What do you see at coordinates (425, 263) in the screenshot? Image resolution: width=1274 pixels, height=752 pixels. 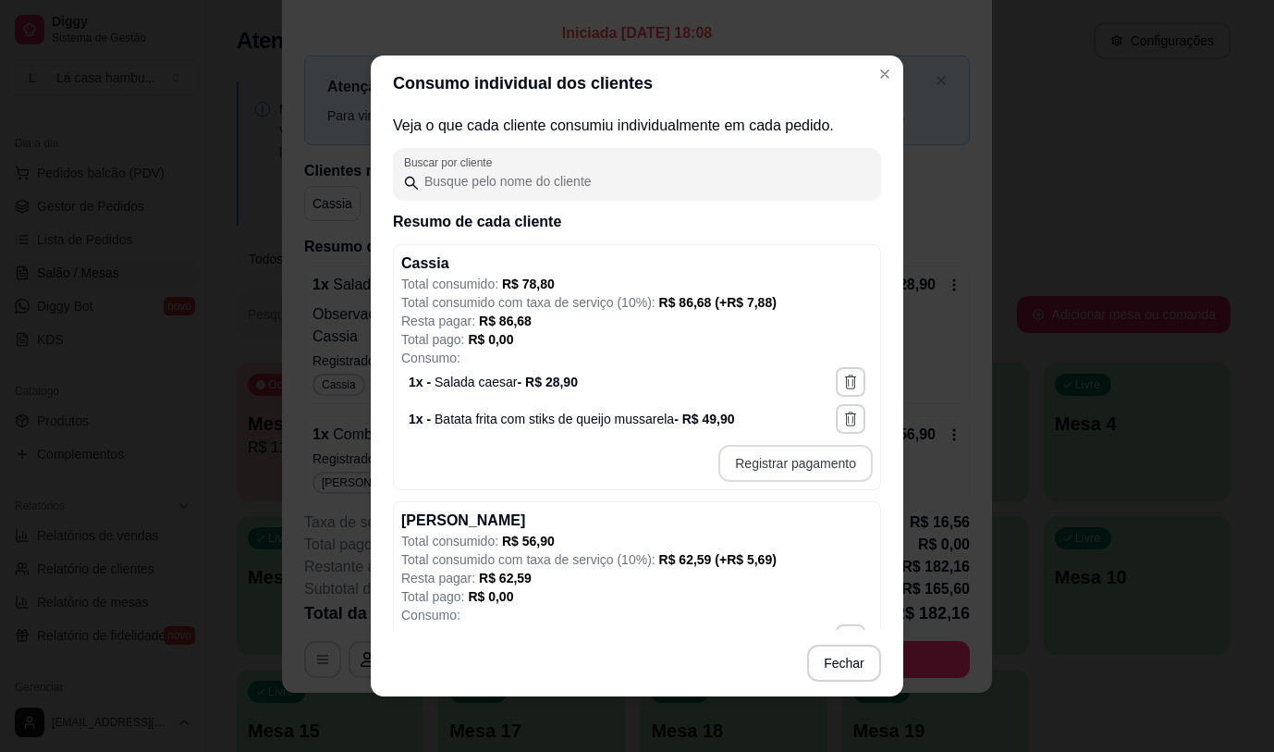 I see `p: Cassia` at bounding box center [425, 263].